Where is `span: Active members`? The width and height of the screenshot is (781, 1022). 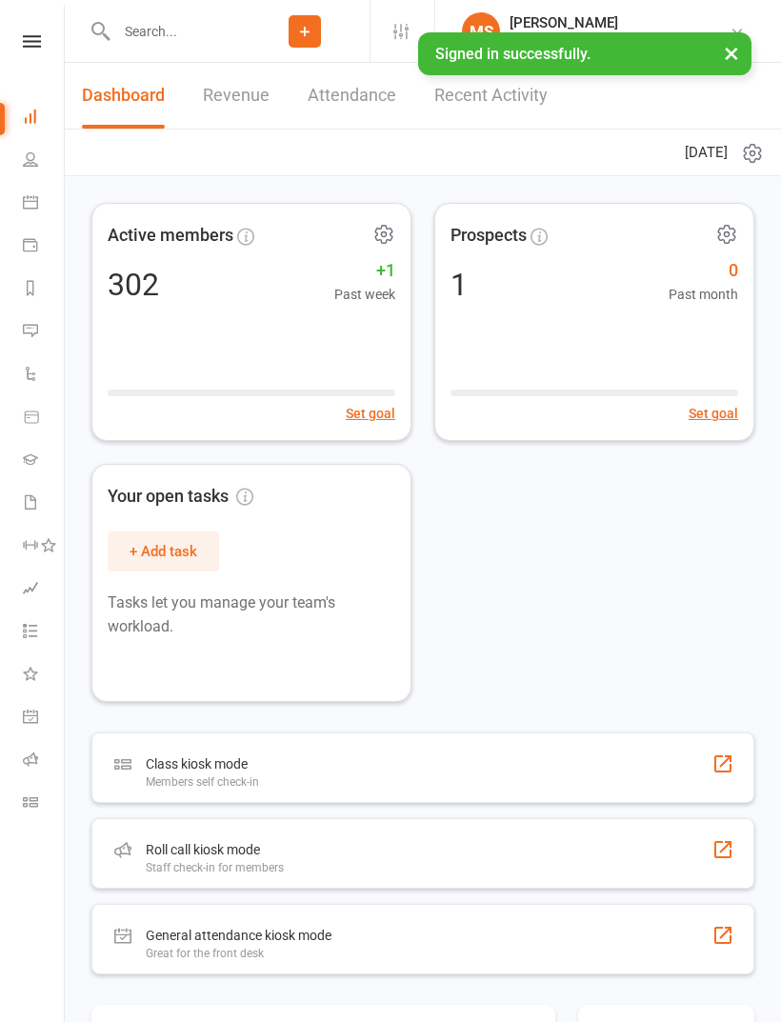 span: Active members is located at coordinates (171, 235).